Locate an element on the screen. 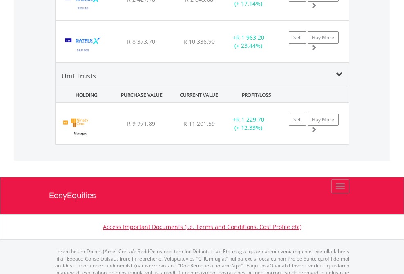  span: R 9 971.89 is located at coordinates (141, 123).